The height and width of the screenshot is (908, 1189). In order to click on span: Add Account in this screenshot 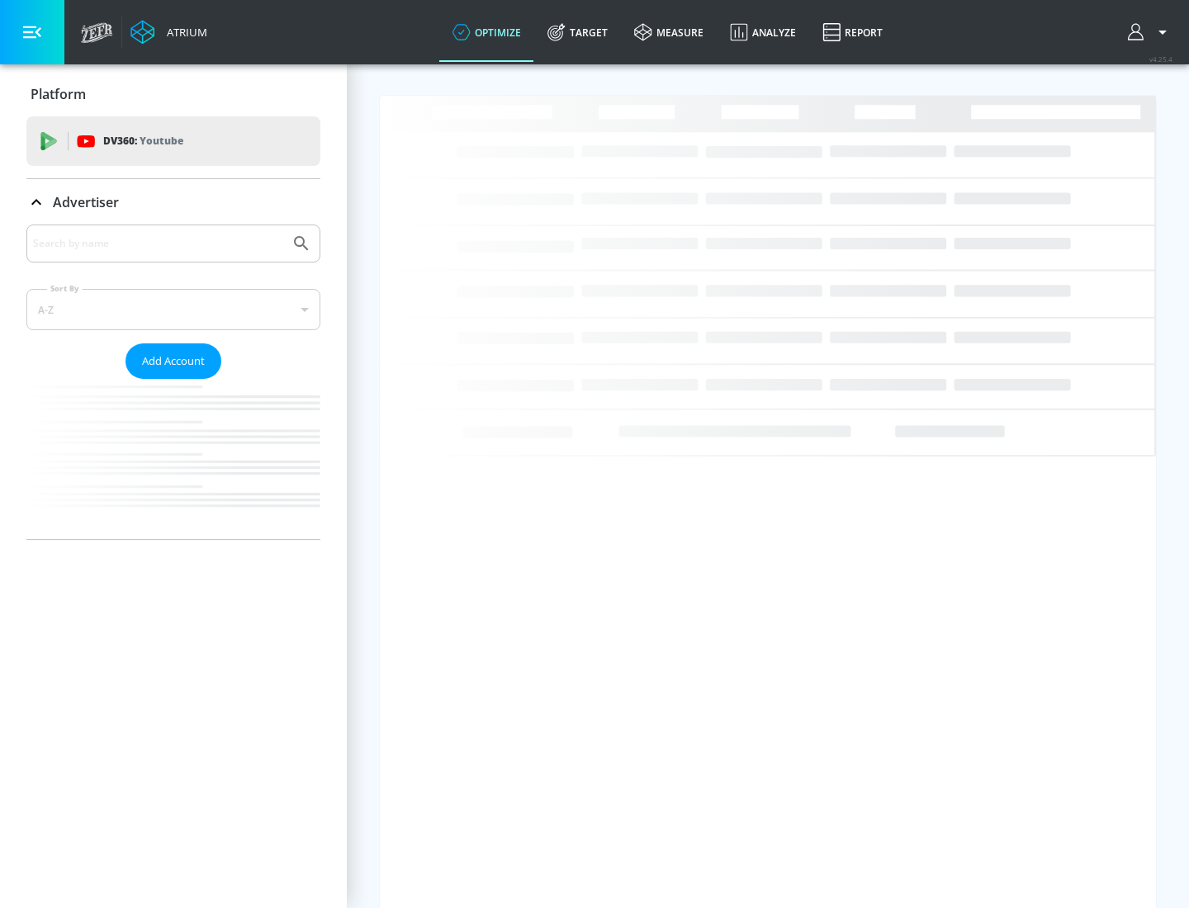, I will do `click(173, 361)`.